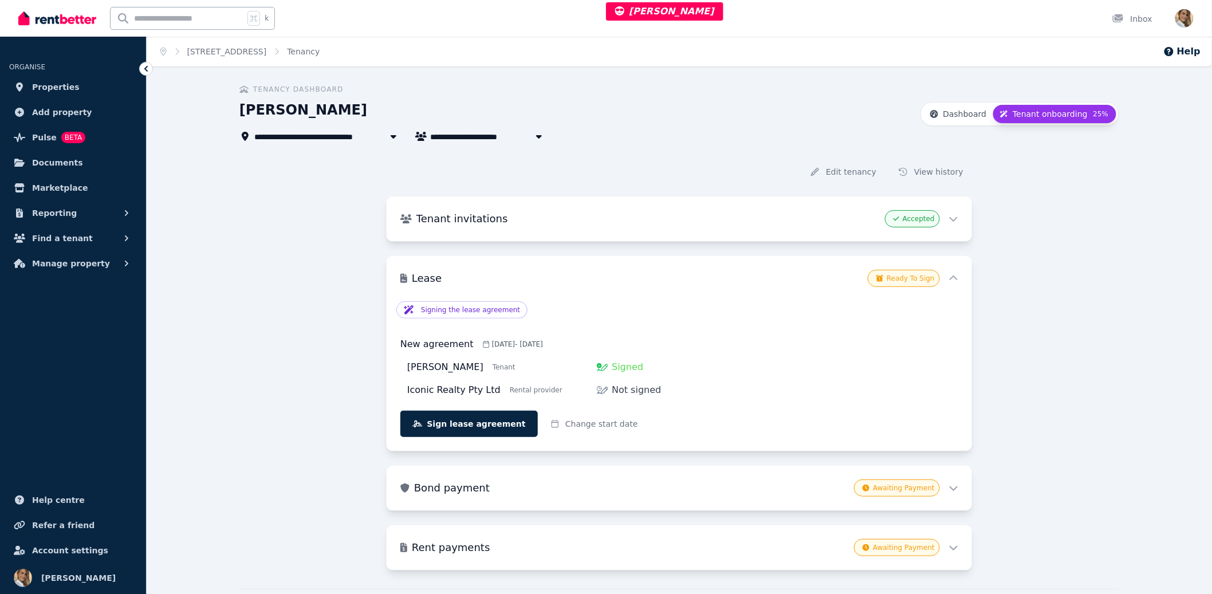  I want to click on button: Help, so click(1181, 52).